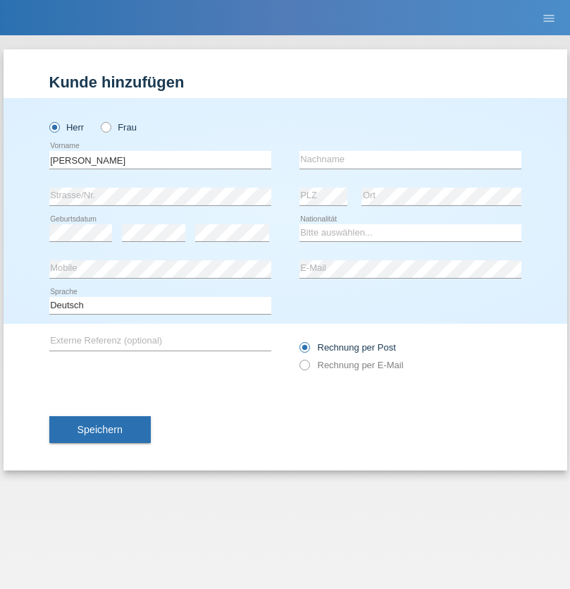 This screenshot has width=570, height=589. Describe the element at coordinates (67, 127) in the screenshot. I see `label: Herr` at that location.